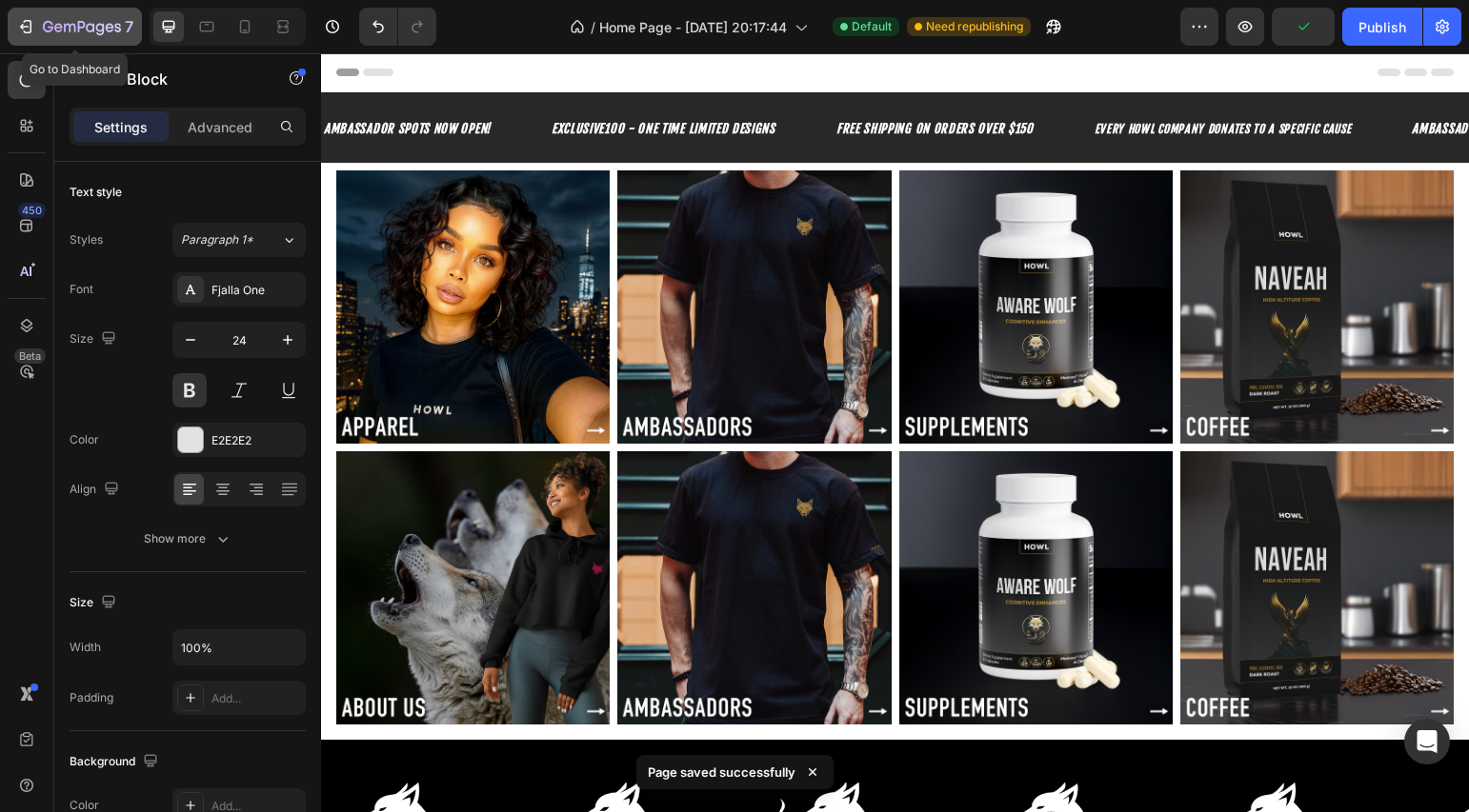 This screenshot has height=812, width=1469. What do you see at coordinates (151, 254) in the screenshot?
I see `img: gempages_558512538082345886-6e23602b-030f-4295-875f-9725f0b0ab78.png` at bounding box center [151, 254].